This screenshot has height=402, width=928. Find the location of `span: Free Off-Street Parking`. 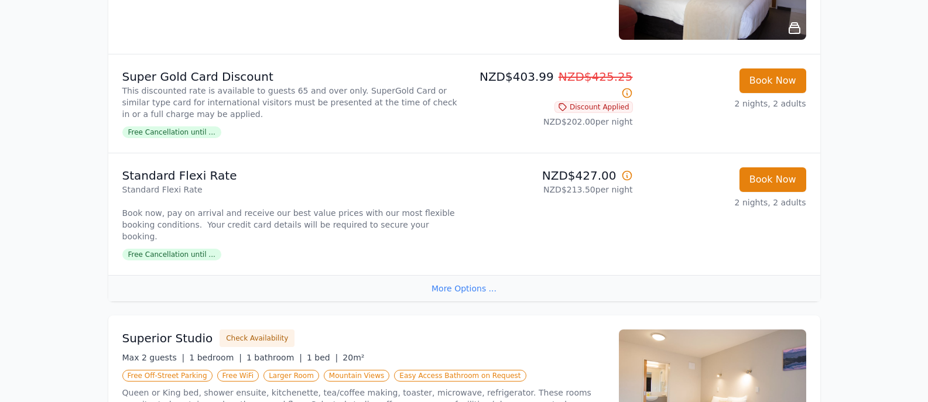

span: Free Off-Street Parking is located at coordinates (167, 376).